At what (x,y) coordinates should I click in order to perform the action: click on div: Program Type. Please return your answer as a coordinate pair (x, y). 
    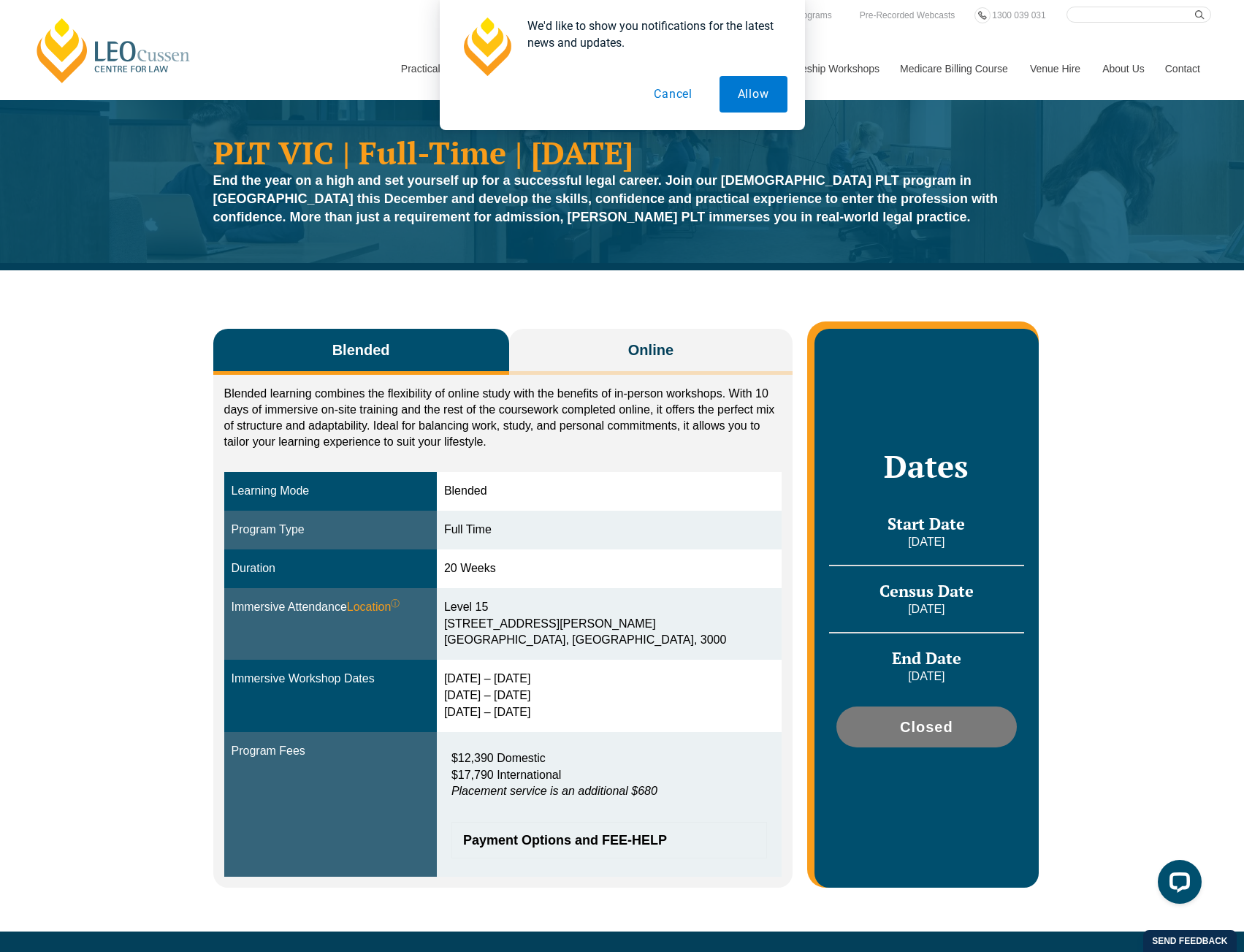
    Looking at the image, I should click on (330, 530).